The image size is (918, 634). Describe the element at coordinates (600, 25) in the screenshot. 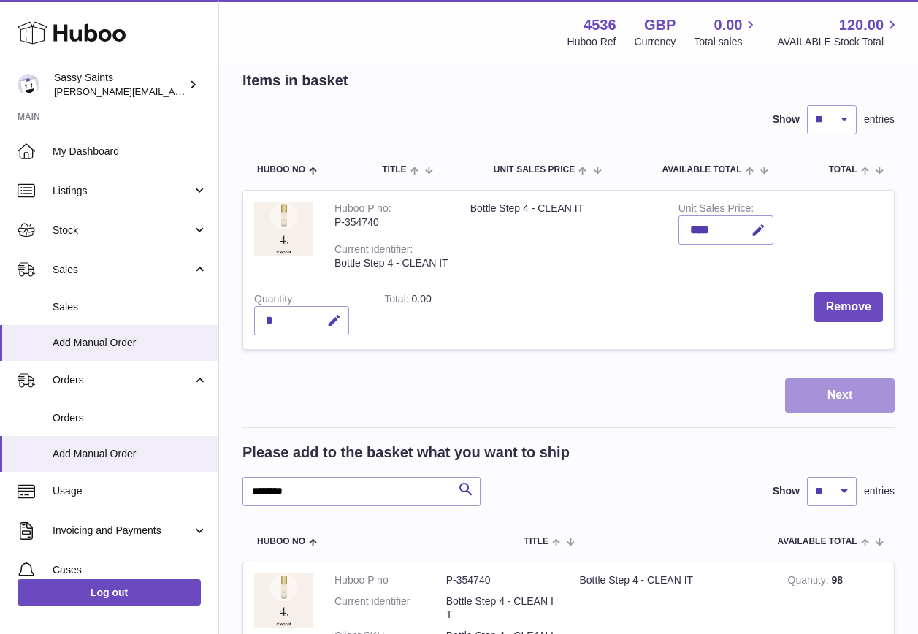

I see `strong: 4536` at that location.